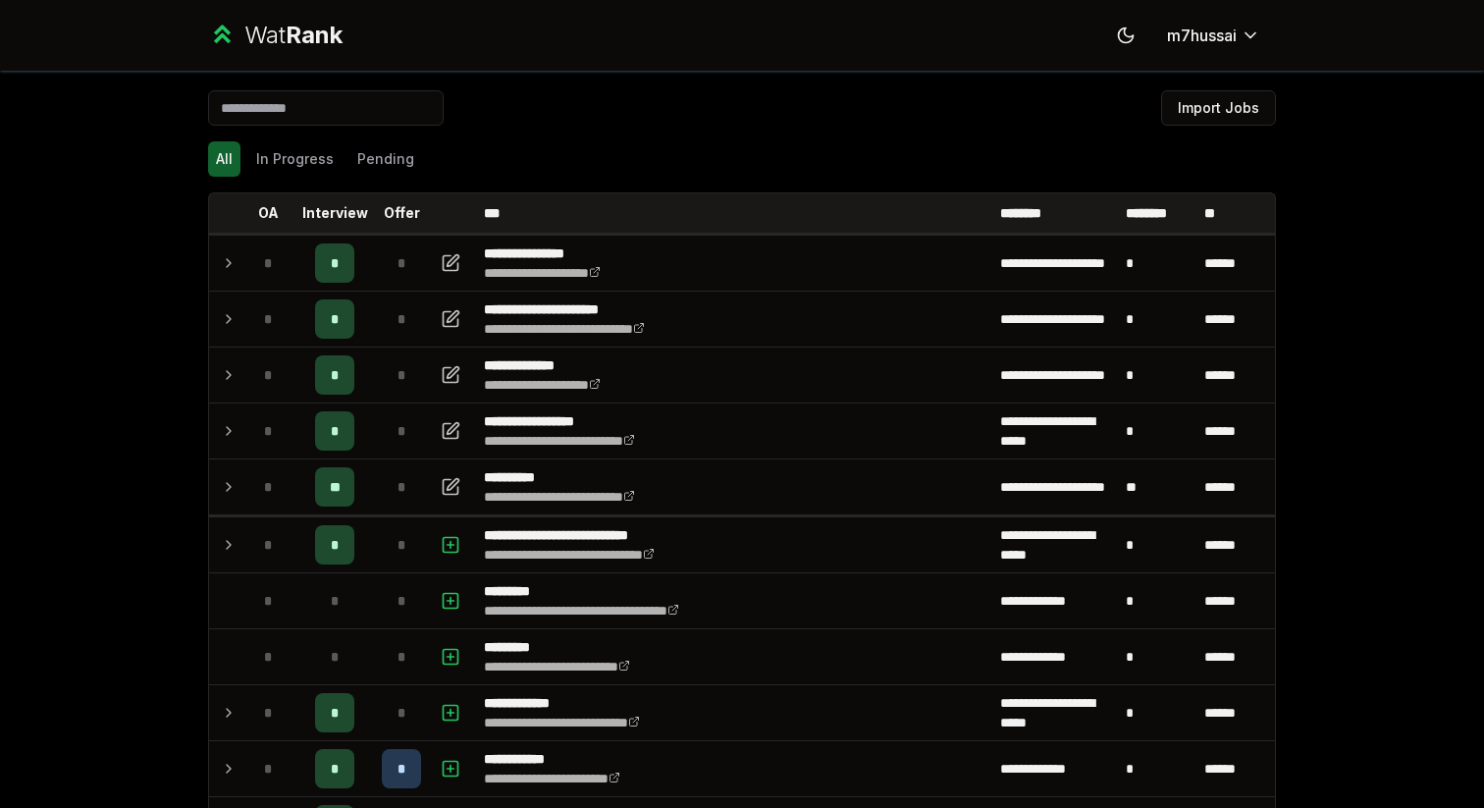  I want to click on p: OA, so click(268, 213).